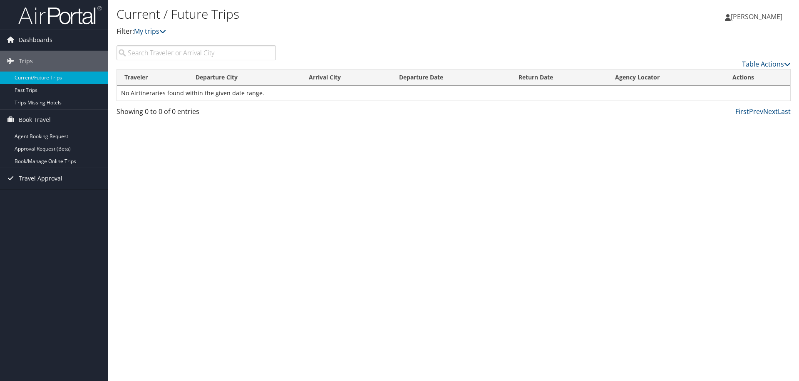 The height and width of the screenshot is (381, 799). Describe the element at coordinates (150, 31) in the screenshot. I see `a: My trips` at that location.